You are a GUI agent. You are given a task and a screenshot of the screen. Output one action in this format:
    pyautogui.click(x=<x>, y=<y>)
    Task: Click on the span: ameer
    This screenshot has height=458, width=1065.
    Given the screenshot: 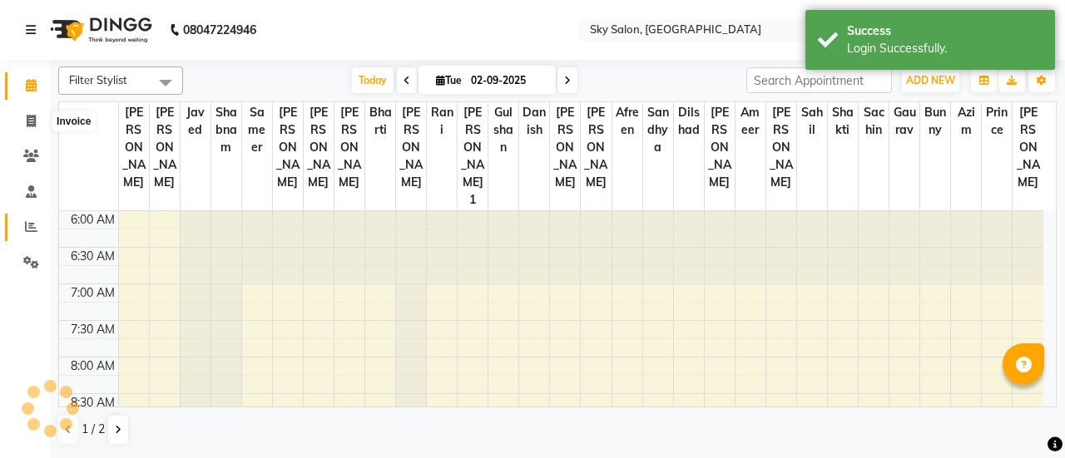 What is the action you would take?
    pyautogui.click(x=750, y=121)
    